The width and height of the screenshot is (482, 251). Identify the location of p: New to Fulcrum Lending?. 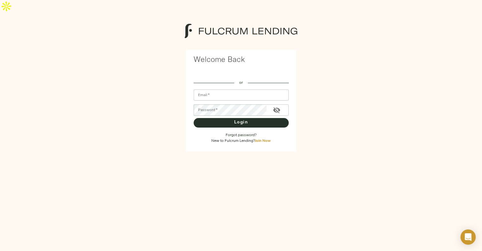
(241, 141).